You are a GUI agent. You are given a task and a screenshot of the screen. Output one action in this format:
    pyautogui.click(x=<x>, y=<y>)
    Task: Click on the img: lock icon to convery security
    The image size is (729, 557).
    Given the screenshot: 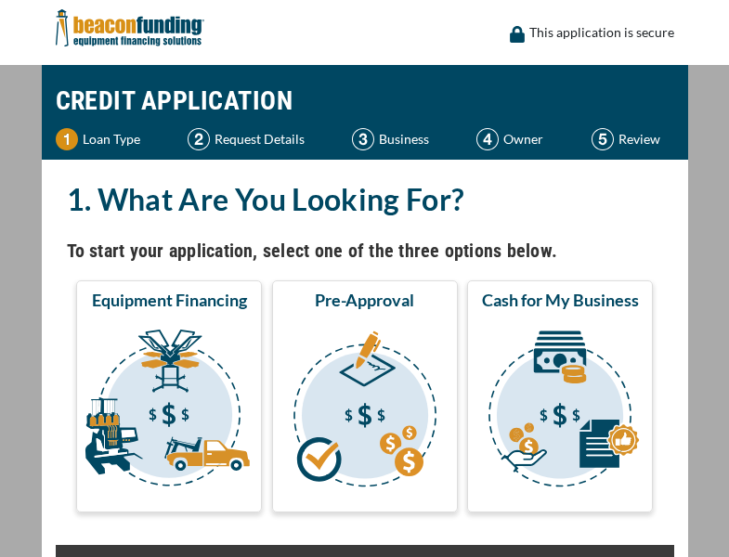 What is the action you would take?
    pyautogui.click(x=517, y=34)
    